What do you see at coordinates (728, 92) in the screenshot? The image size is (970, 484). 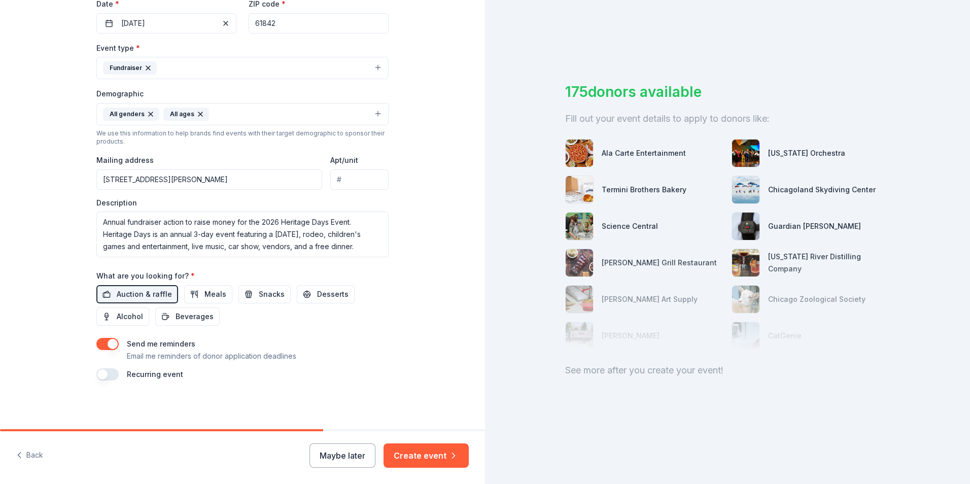 I see `div: 175 donors available` at bounding box center [728, 92].